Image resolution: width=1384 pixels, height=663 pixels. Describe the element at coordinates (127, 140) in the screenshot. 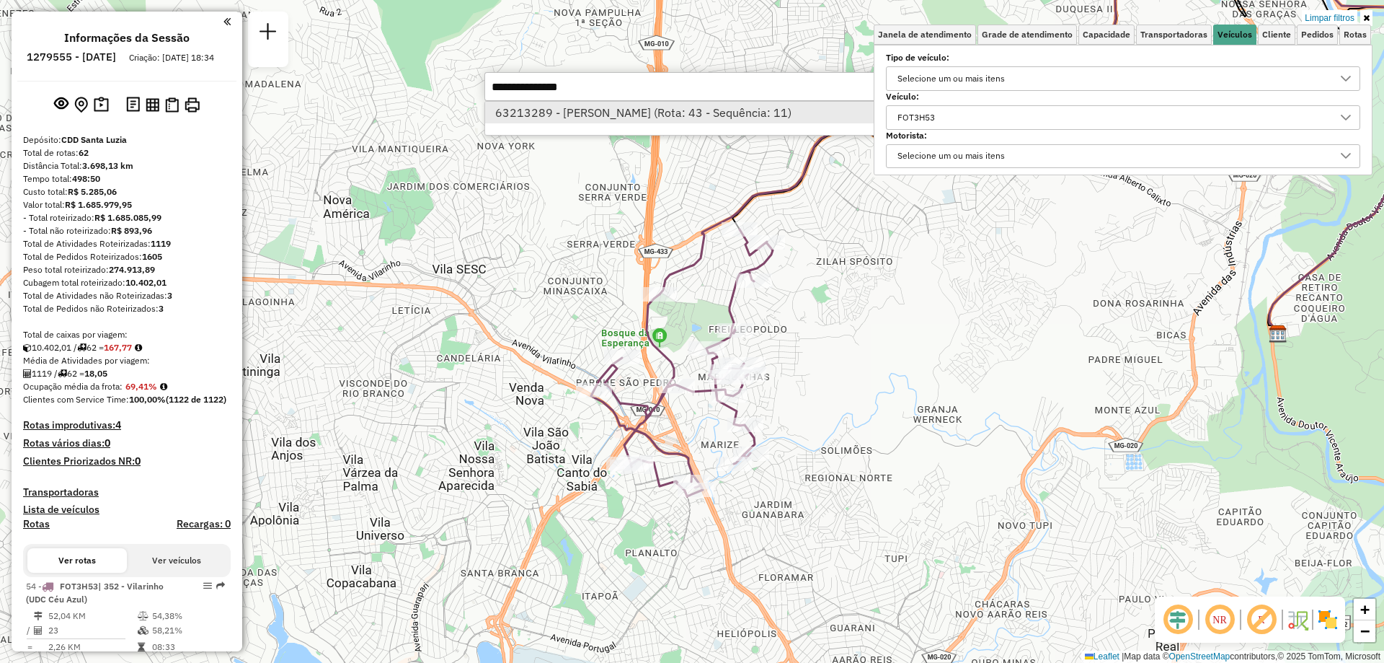

I see `div: Depósito:` at that location.